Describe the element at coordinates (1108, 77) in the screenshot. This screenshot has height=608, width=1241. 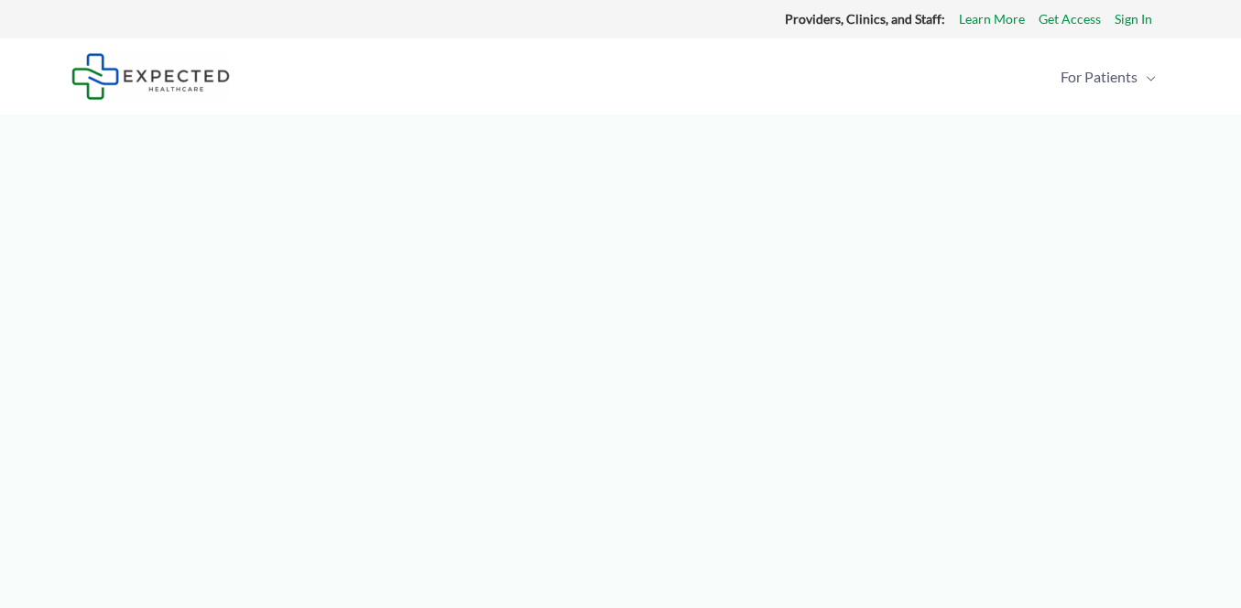
I see `nav: Primary Site Navigation` at that location.